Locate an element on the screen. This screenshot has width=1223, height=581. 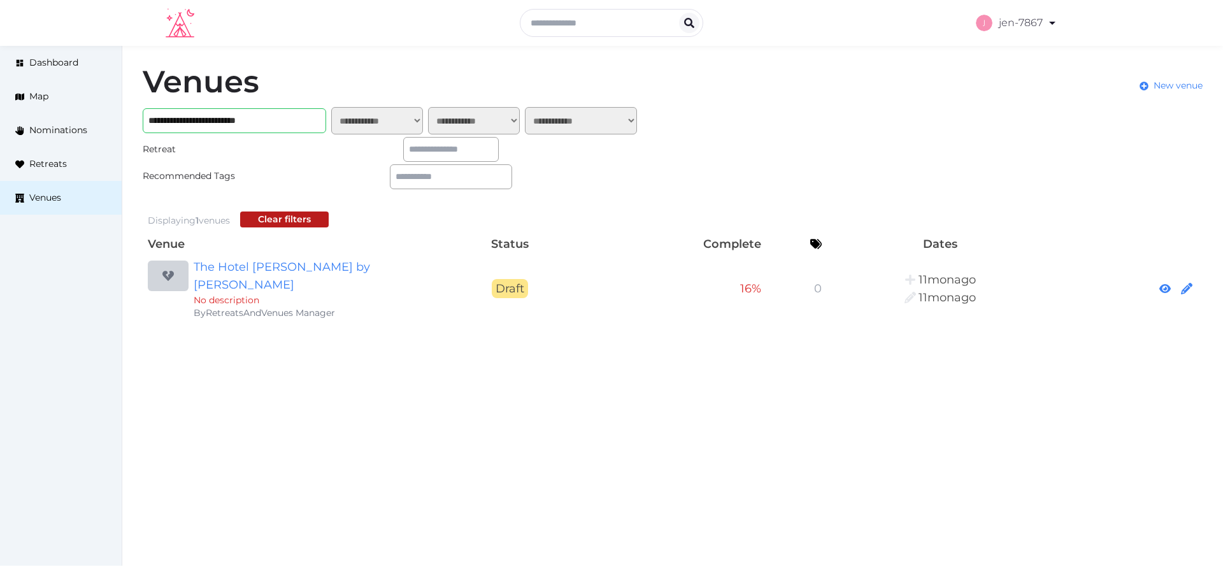
button: Clear filters is located at coordinates (284, 219).